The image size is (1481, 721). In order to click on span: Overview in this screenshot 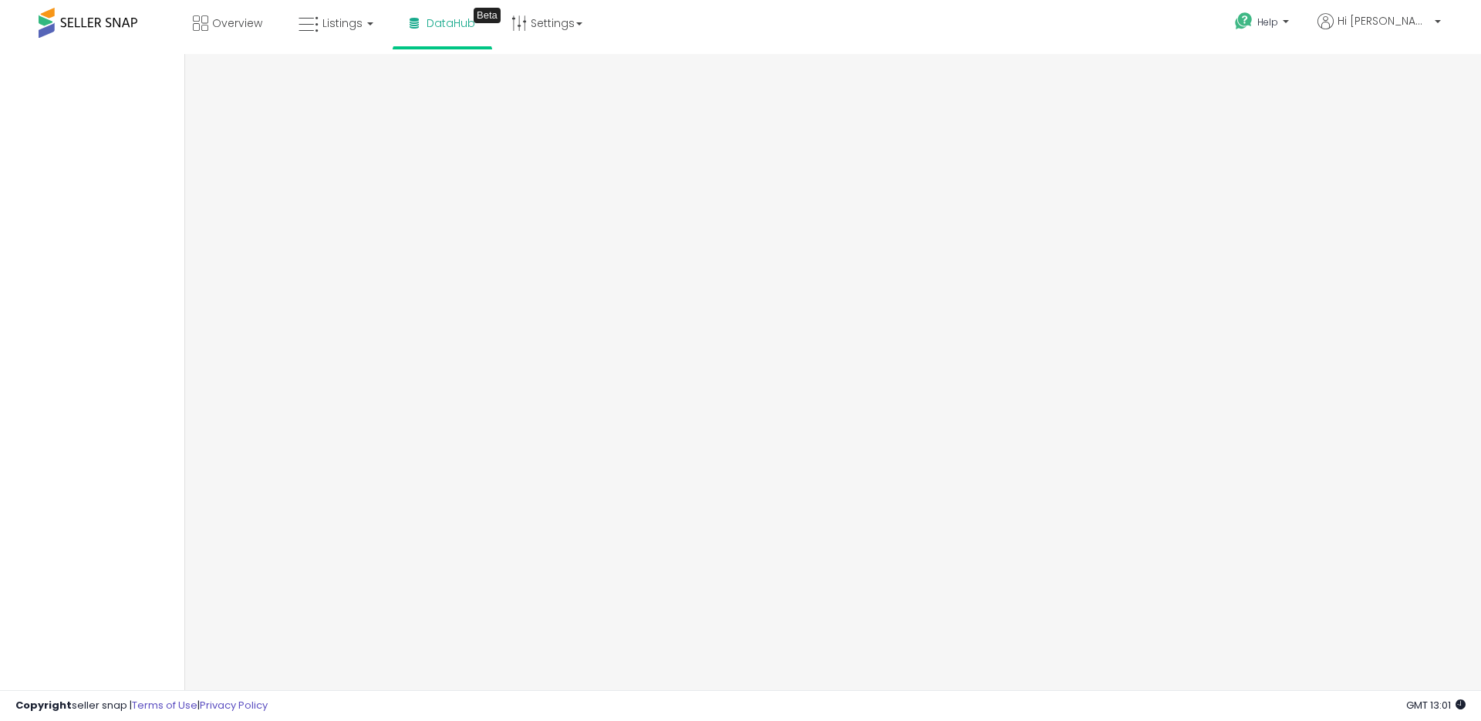, I will do `click(237, 23)`.